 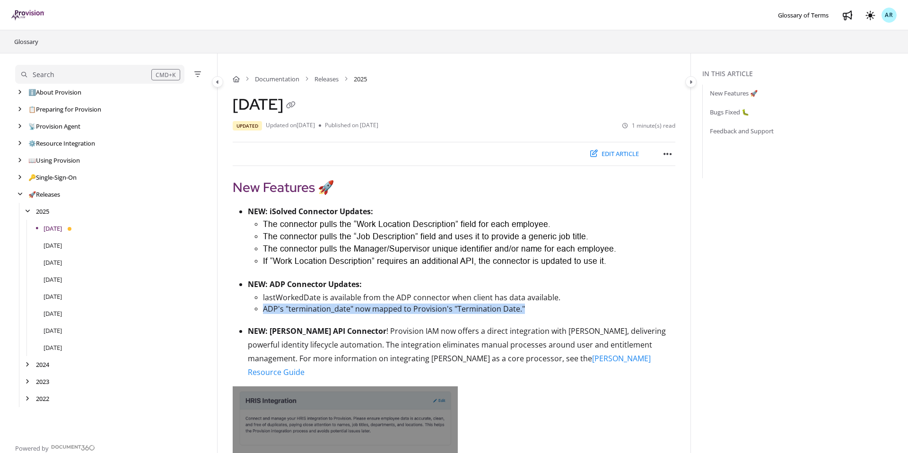 What do you see at coordinates (61, 143) in the screenshot?
I see `a: Resource Integration` at bounding box center [61, 143].